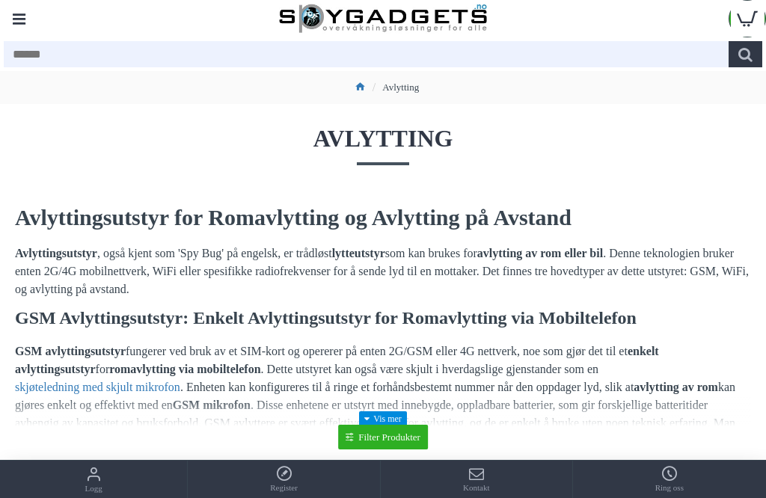 Image resolution: width=766 pixels, height=498 pixels. Describe the element at coordinates (358, 253) in the screenshot. I see `strong: lytteutstyr` at that location.